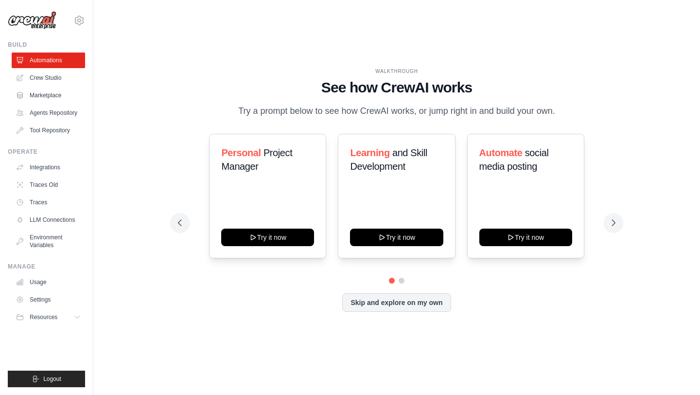 The height and width of the screenshot is (395, 700). What do you see at coordinates (46, 45) in the screenshot?
I see `div: Build` at bounding box center [46, 45].